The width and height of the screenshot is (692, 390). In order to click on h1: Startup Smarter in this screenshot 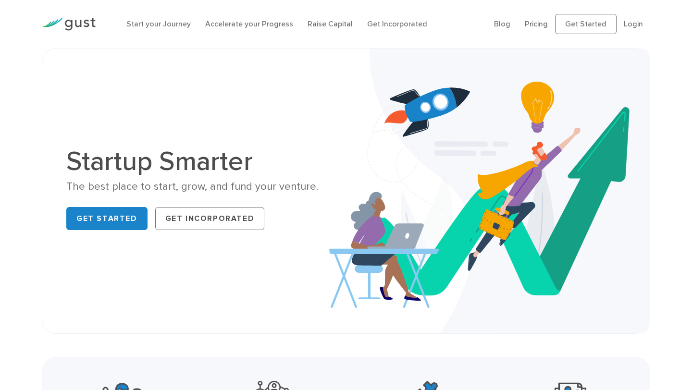, I will do `click(202, 162)`.